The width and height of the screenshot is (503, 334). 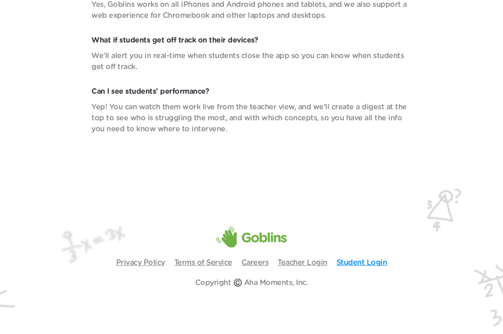 What do you see at coordinates (203, 262) in the screenshot?
I see `a: Terms of Service` at bounding box center [203, 262].